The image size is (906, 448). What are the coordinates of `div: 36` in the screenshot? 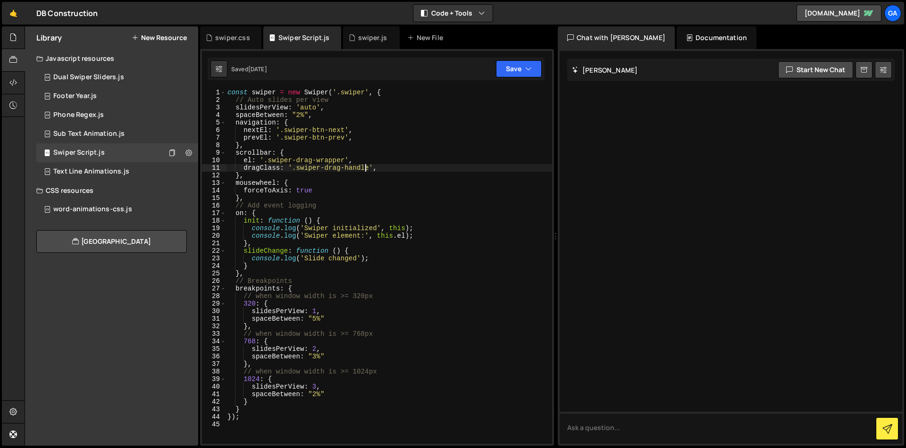 It's located at (214, 357).